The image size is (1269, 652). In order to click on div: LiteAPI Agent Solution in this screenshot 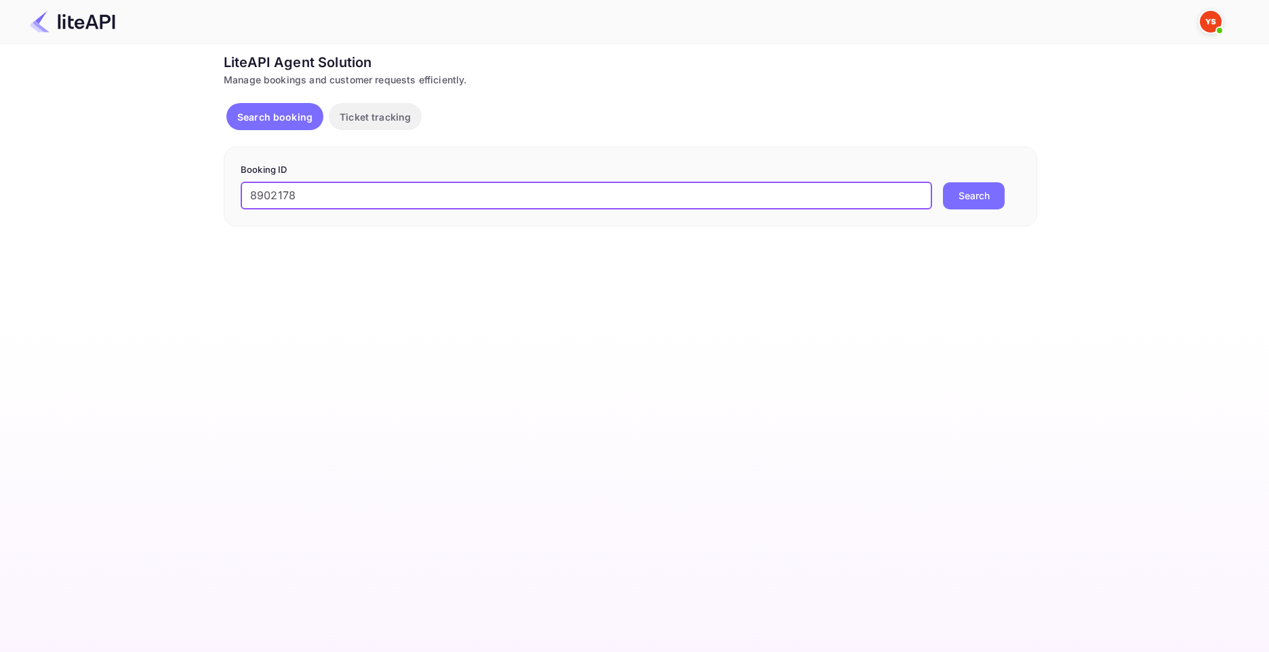, I will do `click(630, 62)`.